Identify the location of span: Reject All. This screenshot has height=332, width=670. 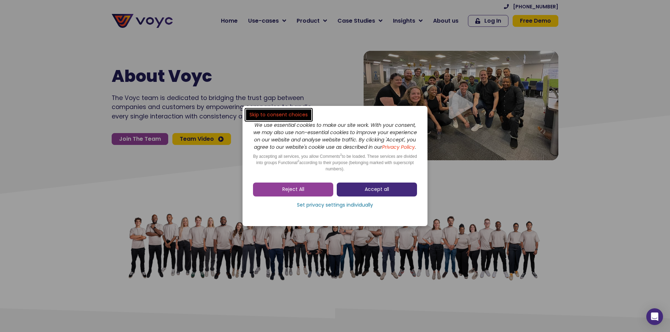
(293, 190).